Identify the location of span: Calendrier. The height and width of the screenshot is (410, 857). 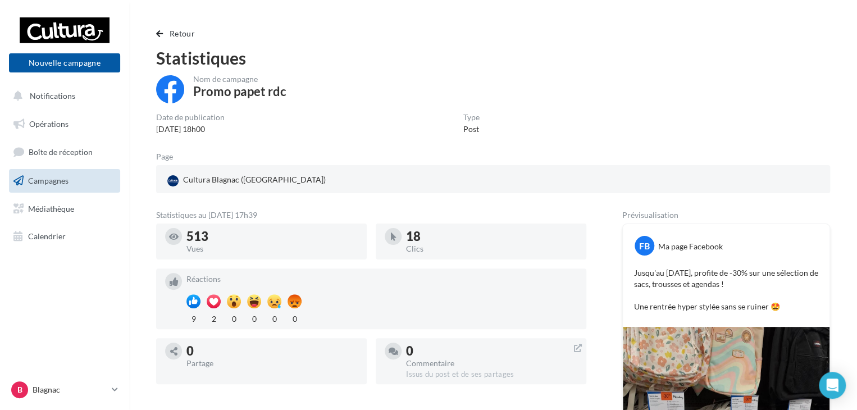
(47, 236).